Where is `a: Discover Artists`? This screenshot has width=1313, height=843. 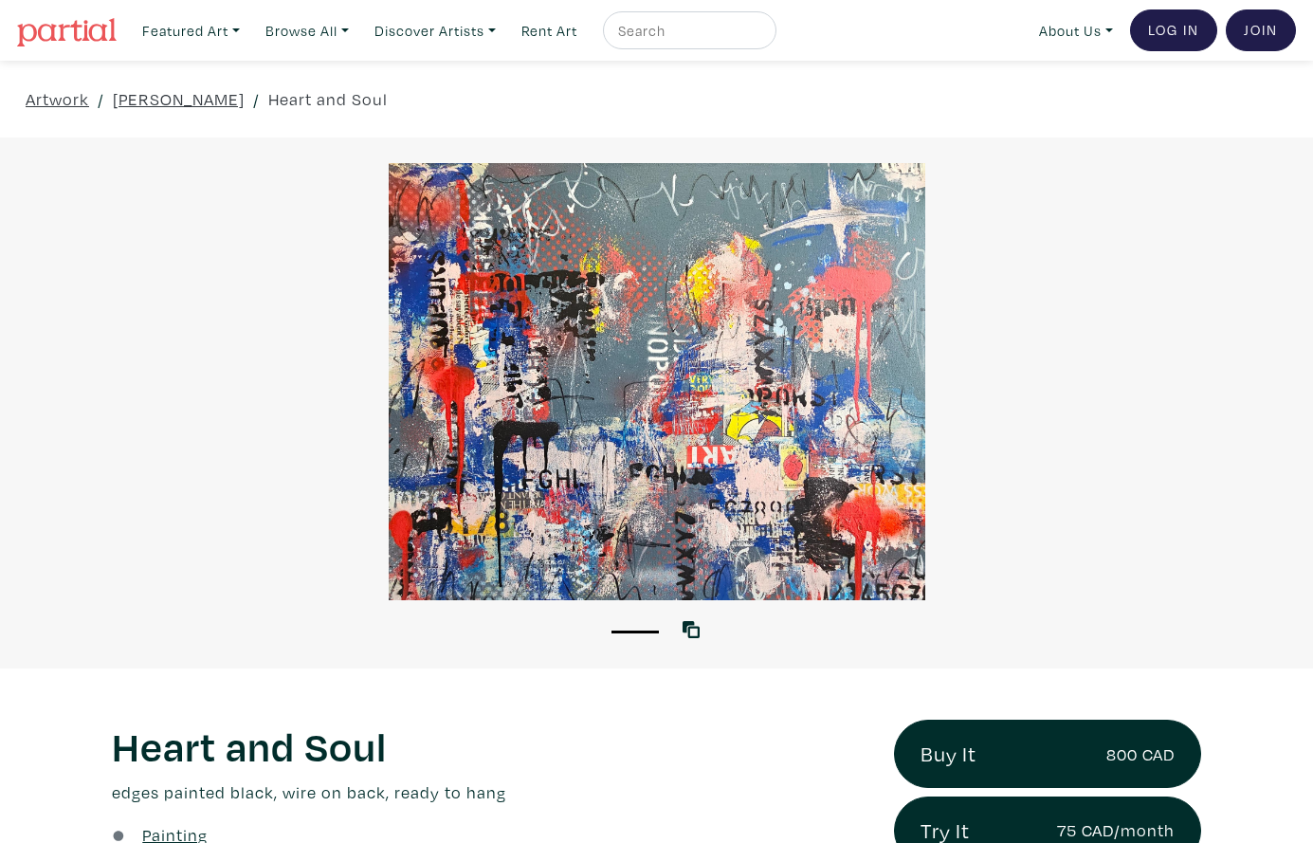
a: Discover Artists is located at coordinates (435, 30).